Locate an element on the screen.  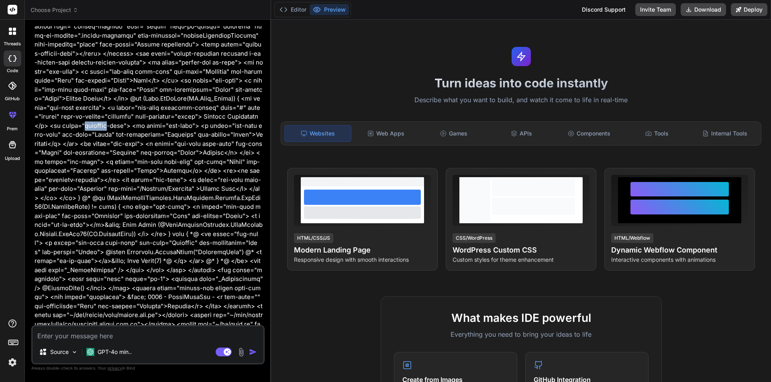
h4: Dynamic Webflow Component is located at coordinates (679, 250).